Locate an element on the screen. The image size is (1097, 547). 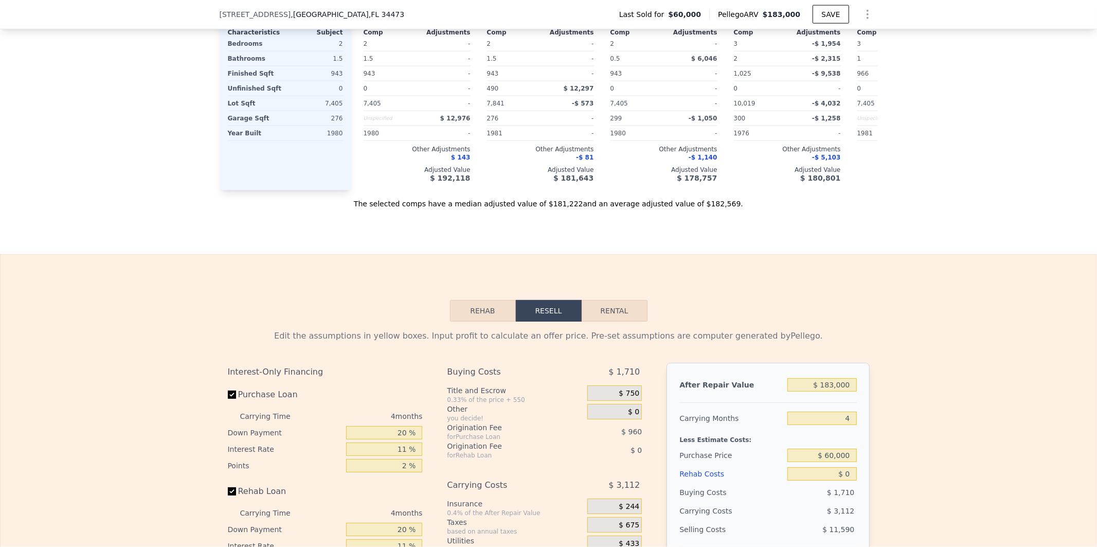
div: Rehab Costs is located at coordinates (731, 474).